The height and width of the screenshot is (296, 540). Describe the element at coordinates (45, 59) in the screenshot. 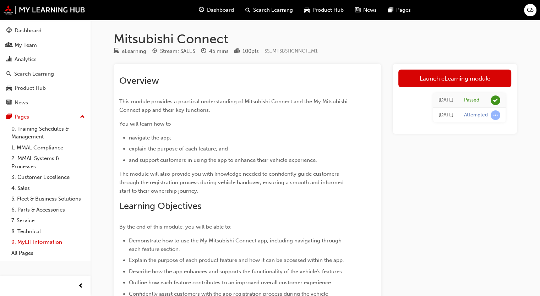

I see `a: Analytics` at that location.